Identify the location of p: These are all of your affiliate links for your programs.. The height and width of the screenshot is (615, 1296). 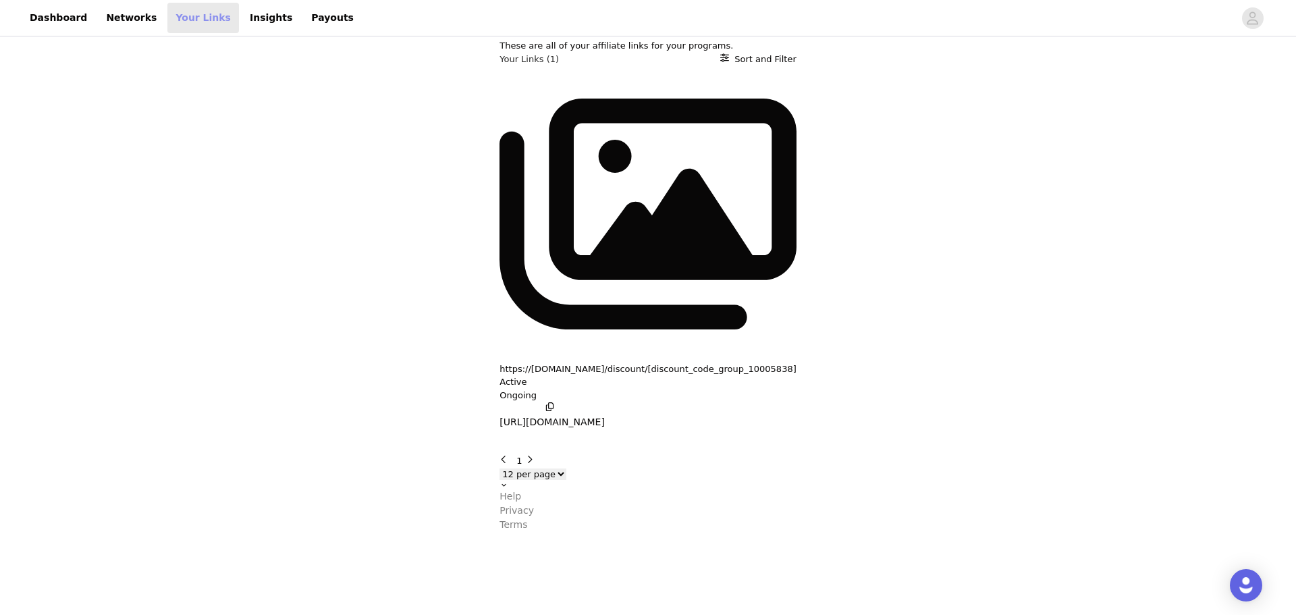
(648, 46).